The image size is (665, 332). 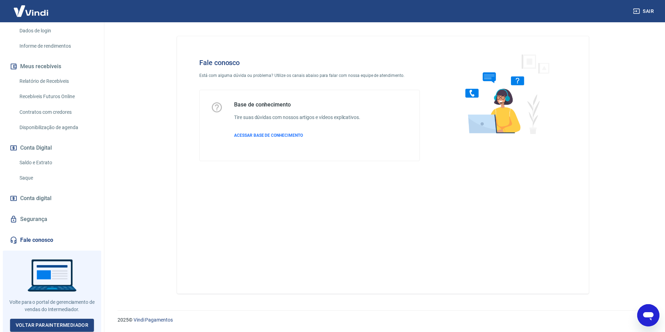 I want to click on a: Informe de rendimentos, so click(x=56, y=46).